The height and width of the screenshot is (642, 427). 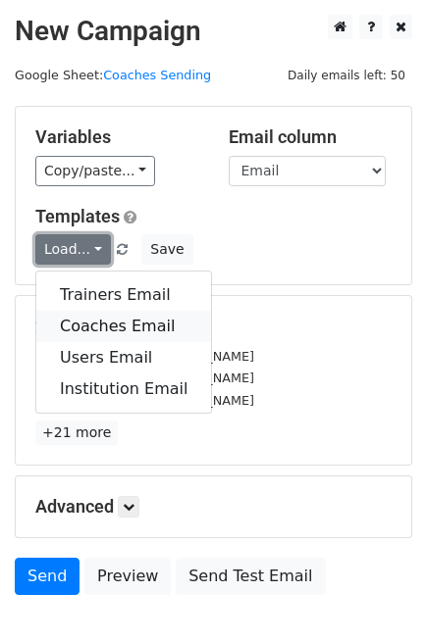 What do you see at coordinates (127, 577) in the screenshot?
I see `a: Preview` at bounding box center [127, 577].